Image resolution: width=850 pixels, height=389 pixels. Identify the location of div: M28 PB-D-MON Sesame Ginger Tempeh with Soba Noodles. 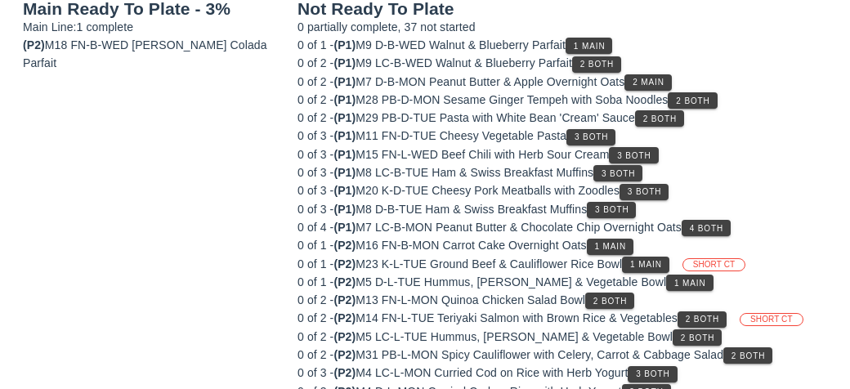
(562, 100).